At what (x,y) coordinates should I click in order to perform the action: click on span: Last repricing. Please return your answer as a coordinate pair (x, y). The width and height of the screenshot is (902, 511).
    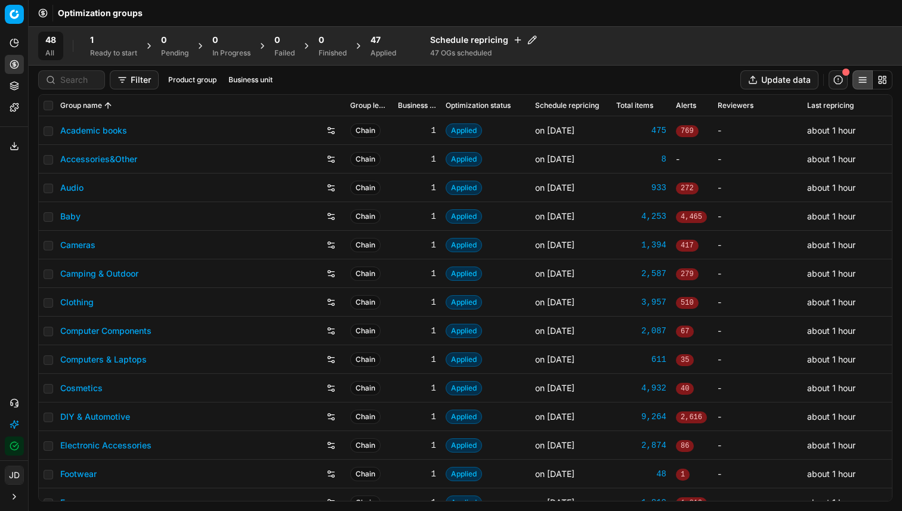
    Looking at the image, I should click on (831, 106).